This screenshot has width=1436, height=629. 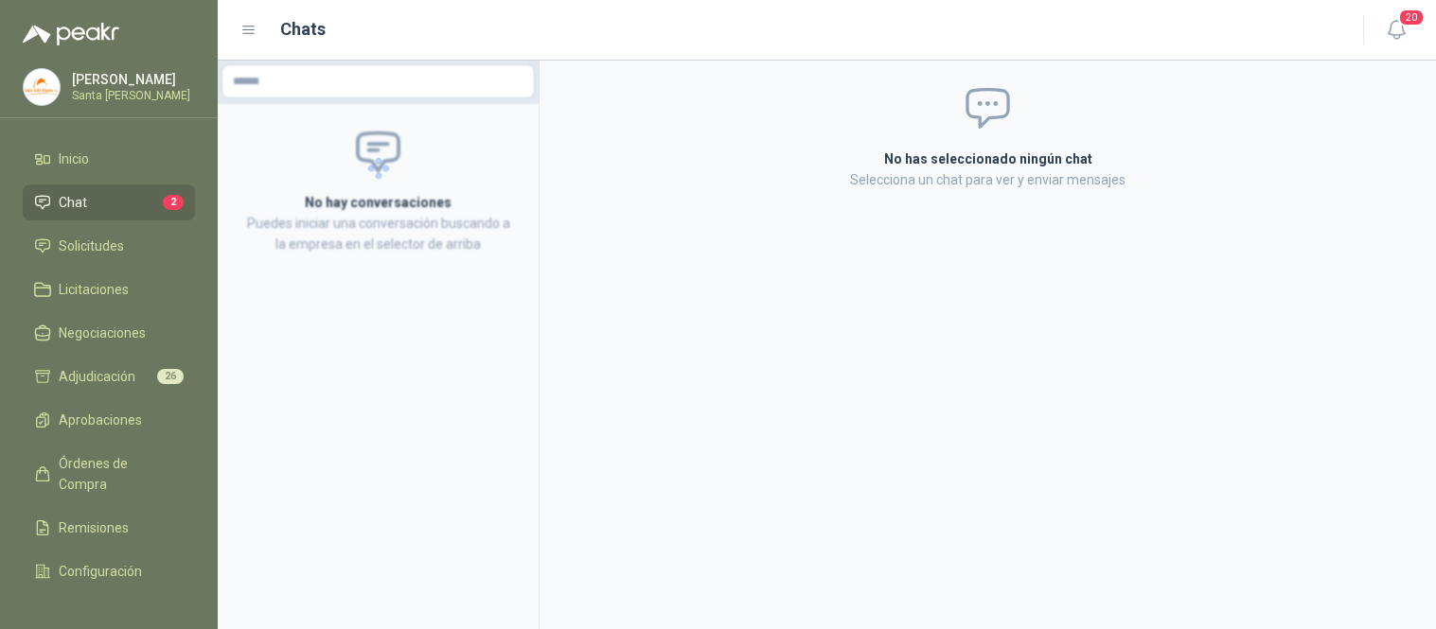 I want to click on span: Solicitudes, so click(x=91, y=246).